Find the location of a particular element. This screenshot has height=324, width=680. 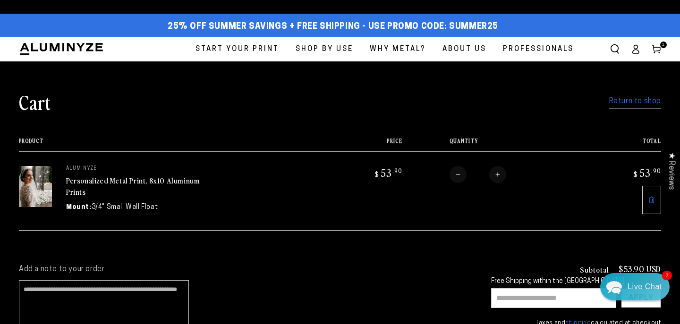

div: Recent Conversations is located at coordinates (100, 80).